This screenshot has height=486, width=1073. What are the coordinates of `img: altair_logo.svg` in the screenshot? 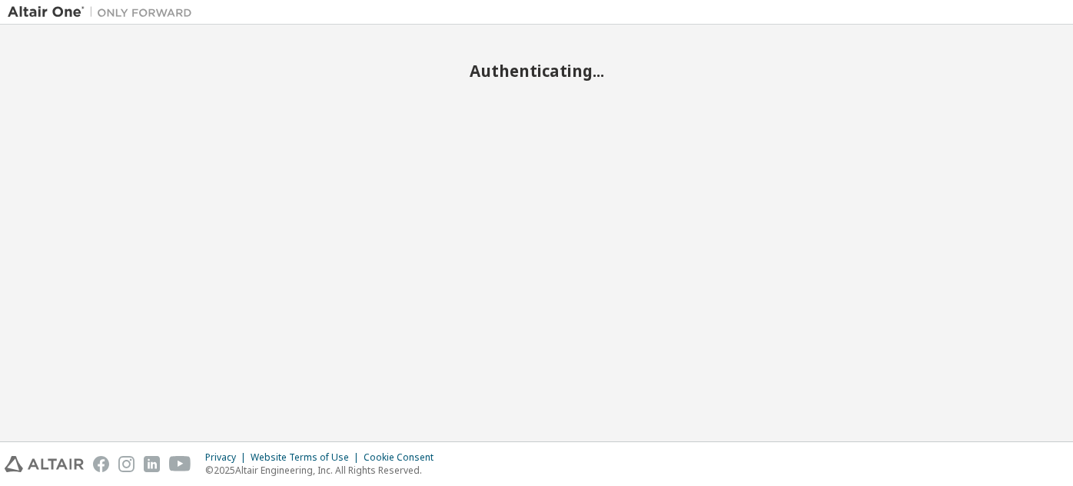 It's located at (44, 464).